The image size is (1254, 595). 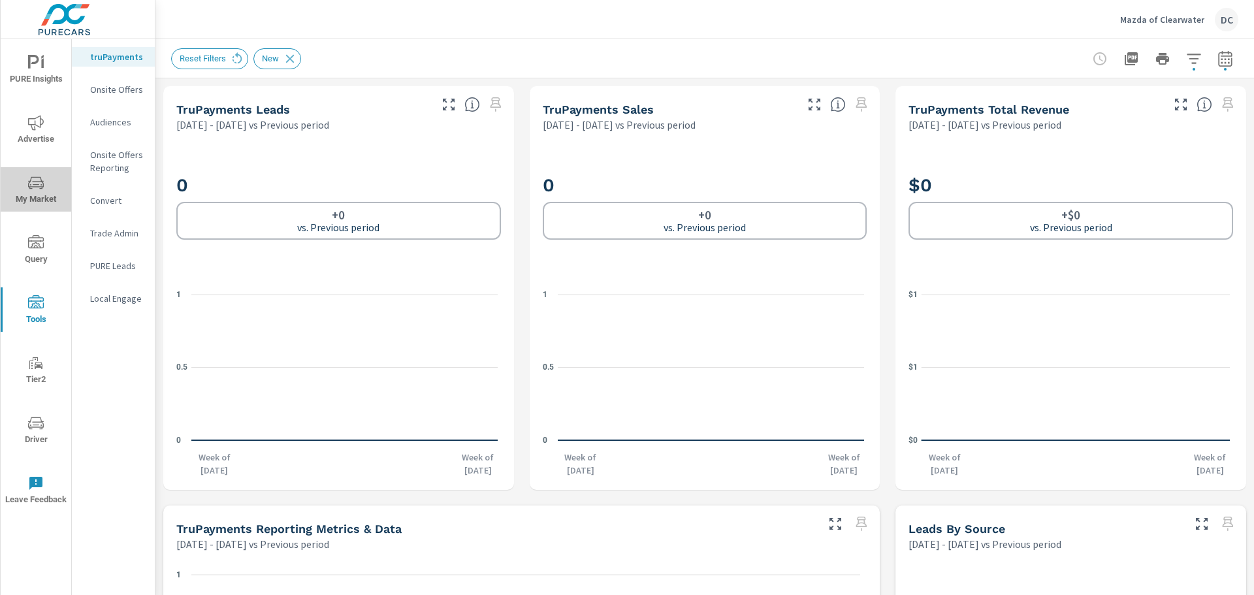 I want to click on span: Tools, so click(x=36, y=311).